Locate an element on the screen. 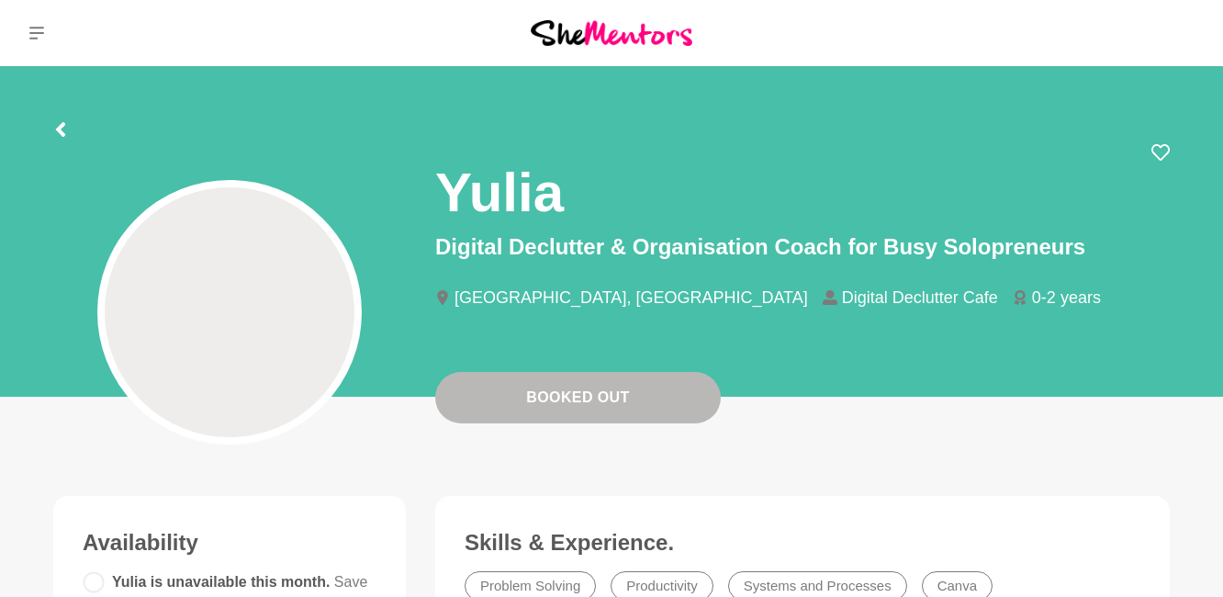 This screenshot has height=597, width=1223. p: Digital Declutter & Organisation Coach for Busy Solopreneurs is located at coordinates (802, 247).